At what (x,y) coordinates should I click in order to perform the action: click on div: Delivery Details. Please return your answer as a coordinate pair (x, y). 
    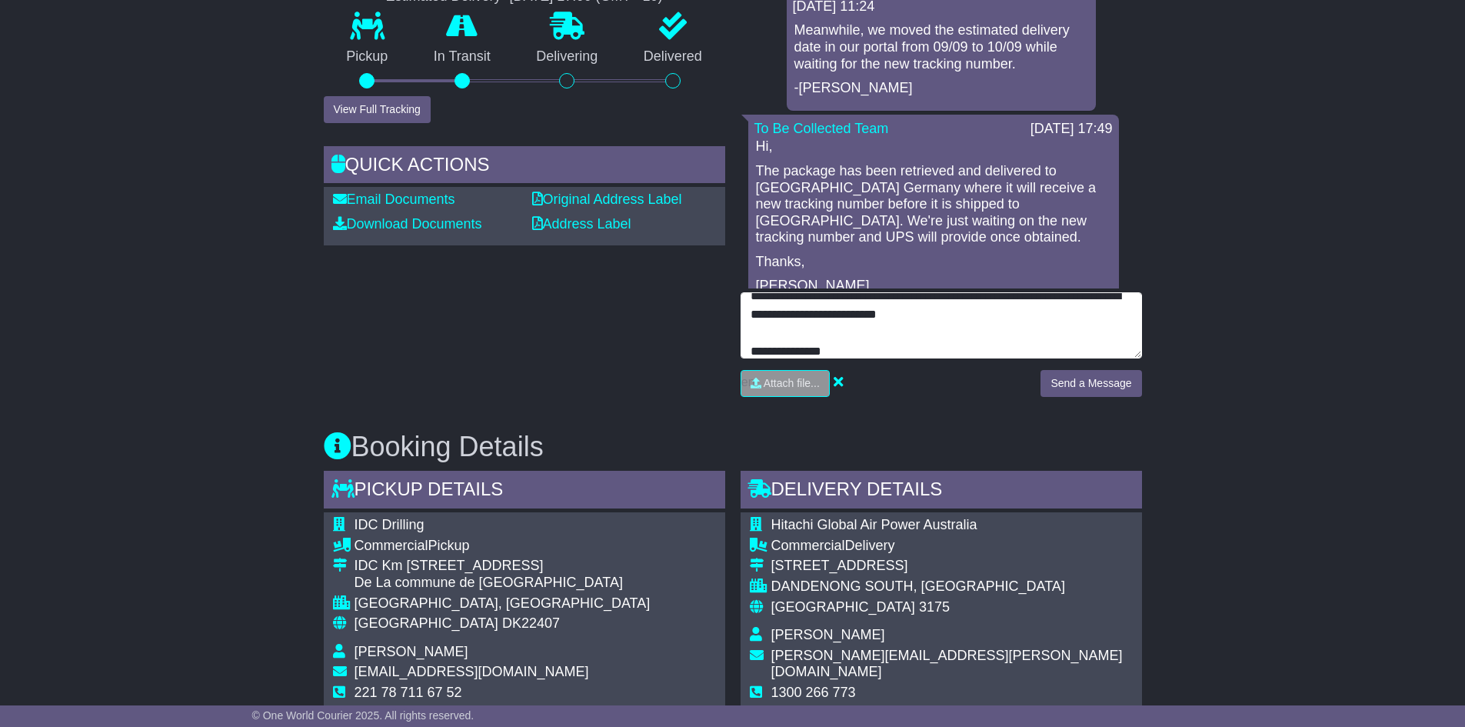
    Looking at the image, I should click on (941, 491).